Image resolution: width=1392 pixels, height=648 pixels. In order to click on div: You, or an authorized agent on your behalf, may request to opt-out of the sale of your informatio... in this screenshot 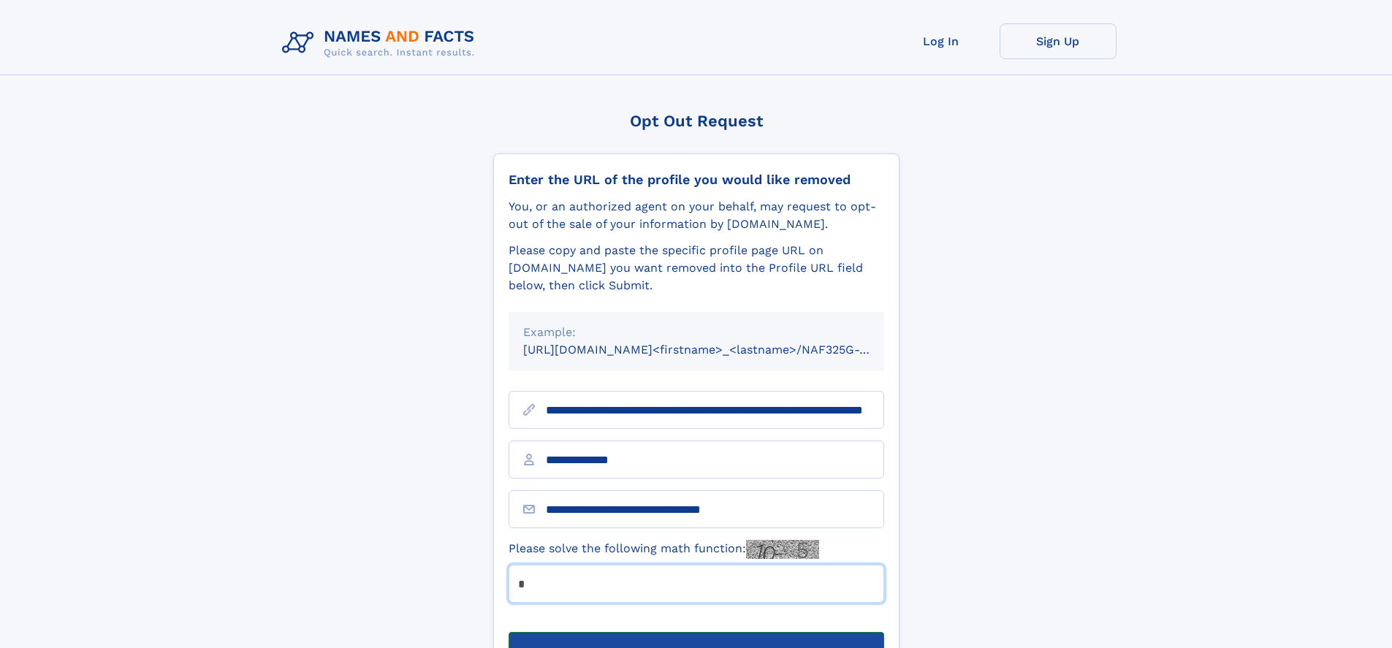, I will do `click(696, 216)`.